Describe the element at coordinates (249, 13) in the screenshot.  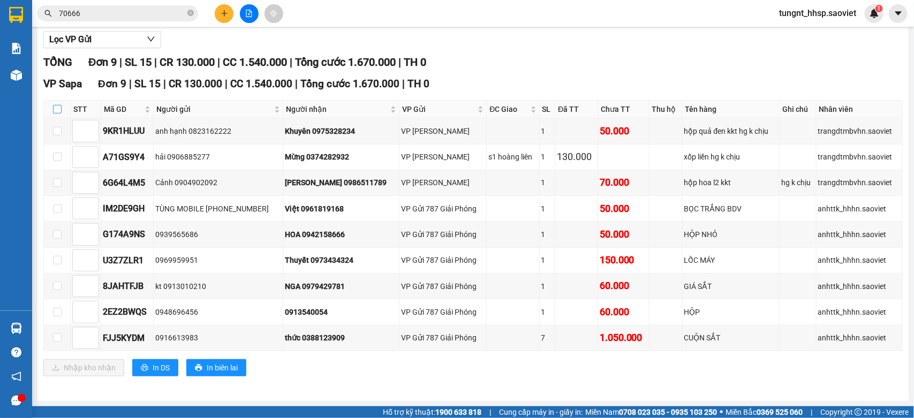
I see `span: file-add` at that location.